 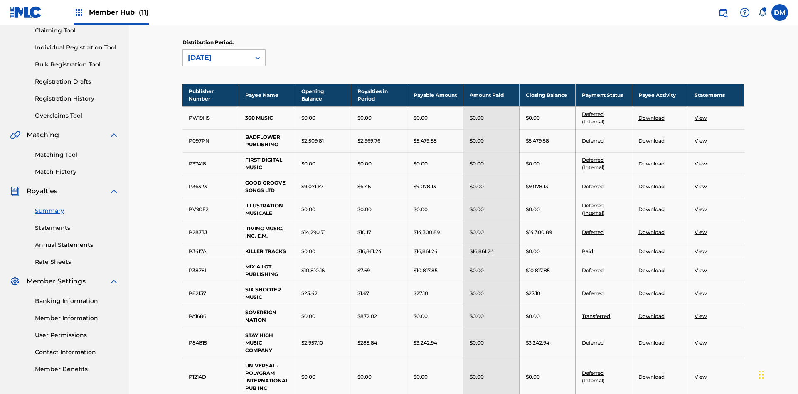 What do you see at coordinates (762, 12) in the screenshot?
I see `div: Notifications` at bounding box center [762, 12].